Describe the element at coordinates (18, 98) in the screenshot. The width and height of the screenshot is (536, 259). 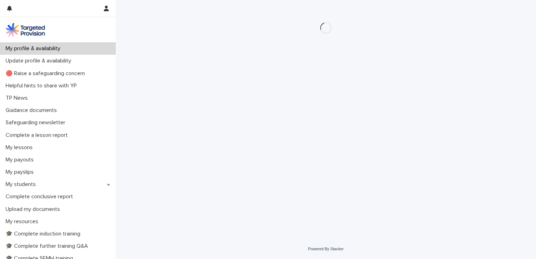
I see `p: TP News` at that location.